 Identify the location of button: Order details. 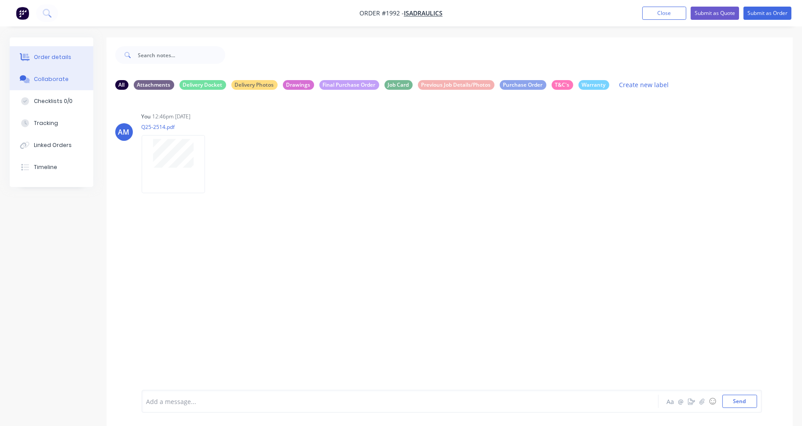
(51, 57).